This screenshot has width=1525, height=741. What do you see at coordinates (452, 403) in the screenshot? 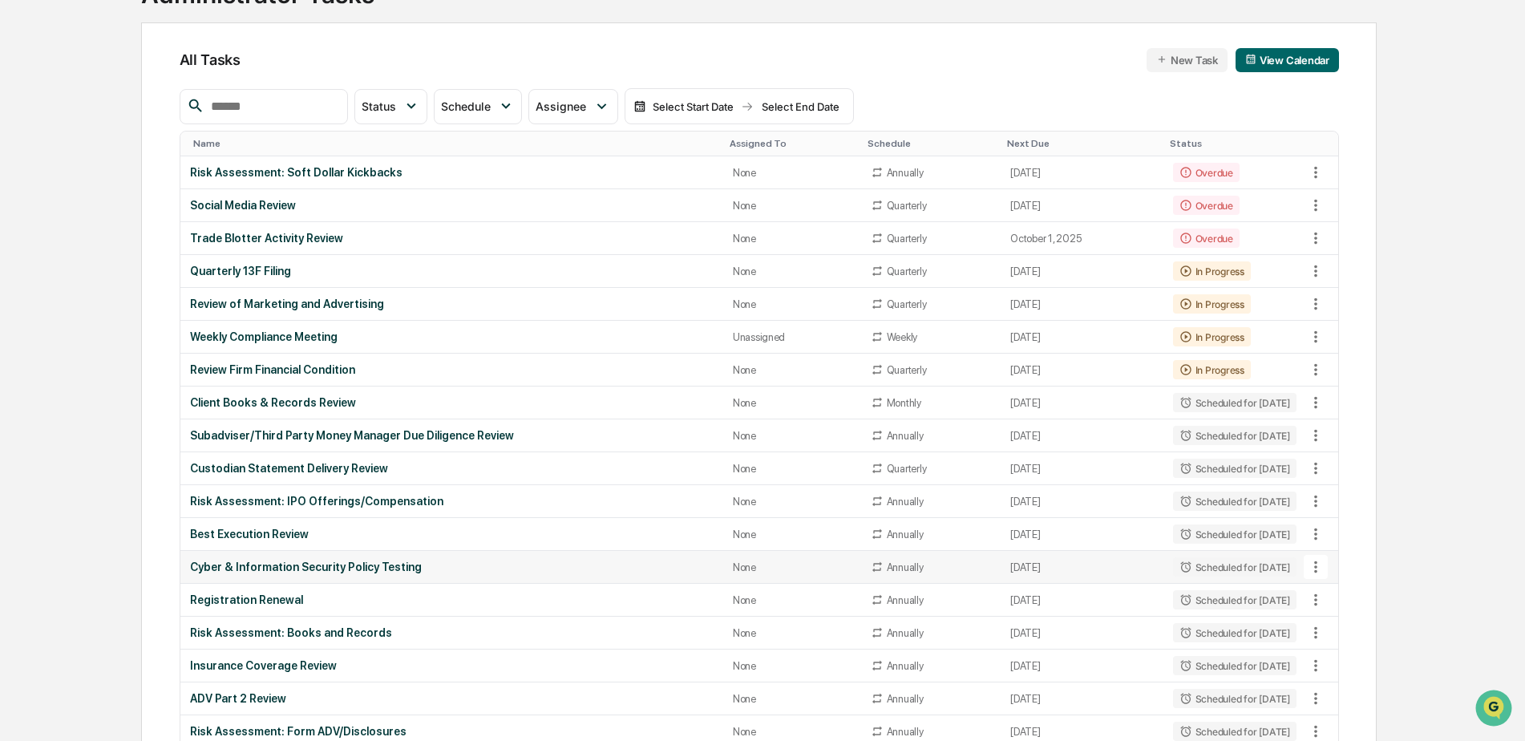
I see `div: Client Books & Records Review` at bounding box center [452, 403].